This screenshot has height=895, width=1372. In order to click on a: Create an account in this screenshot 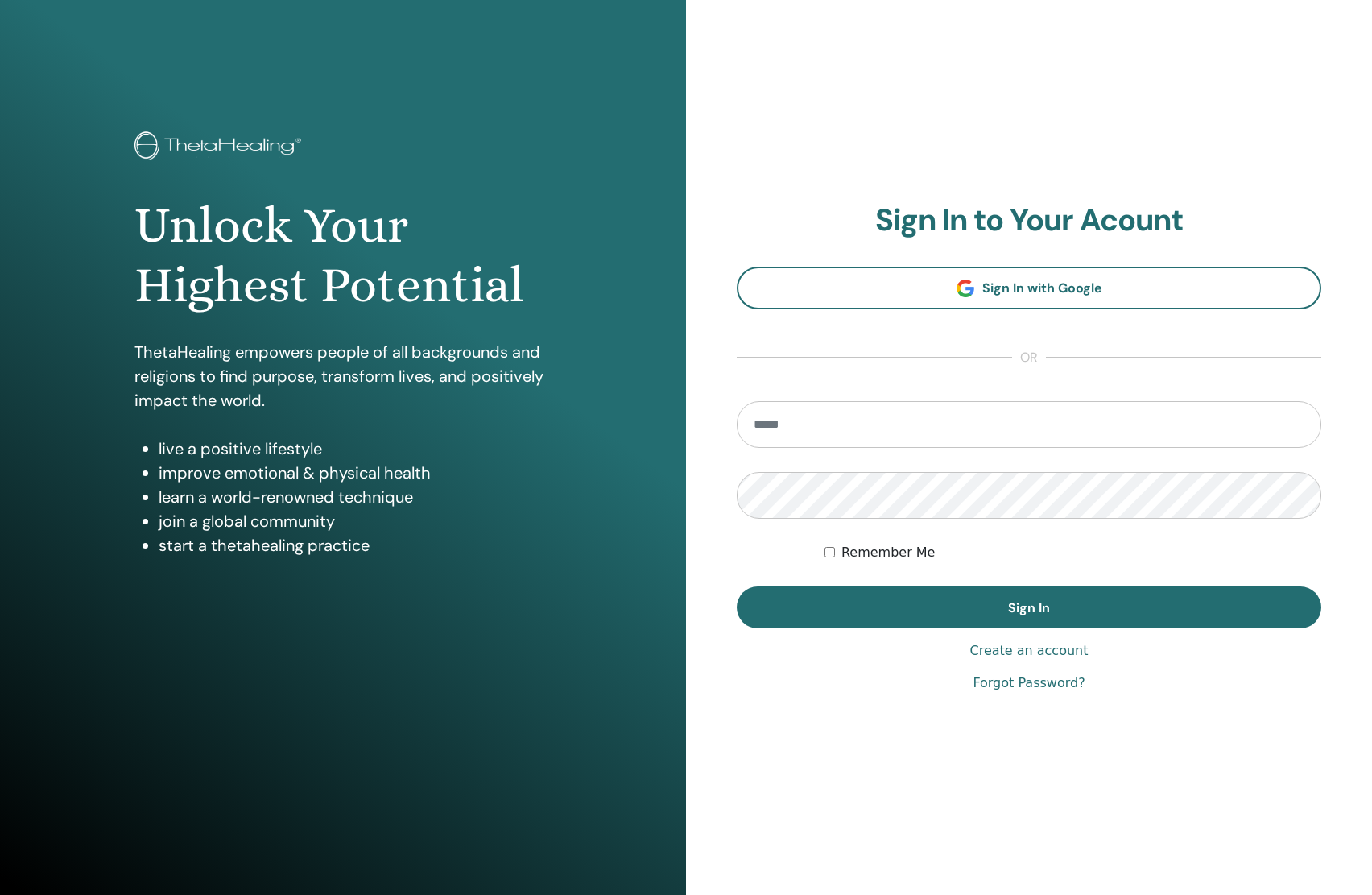, I will do `click(1028, 651)`.